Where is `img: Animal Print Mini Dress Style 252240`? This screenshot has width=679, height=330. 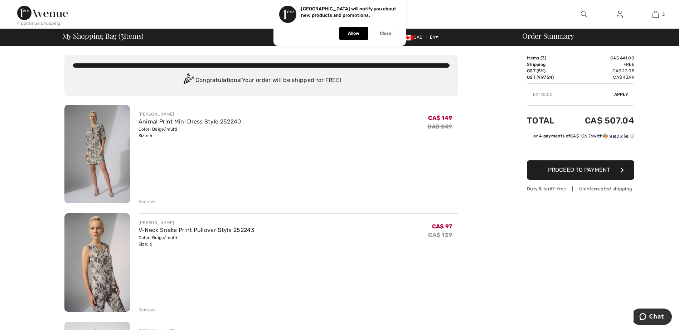
img: Animal Print Mini Dress Style 252240 is located at coordinates (97, 154).